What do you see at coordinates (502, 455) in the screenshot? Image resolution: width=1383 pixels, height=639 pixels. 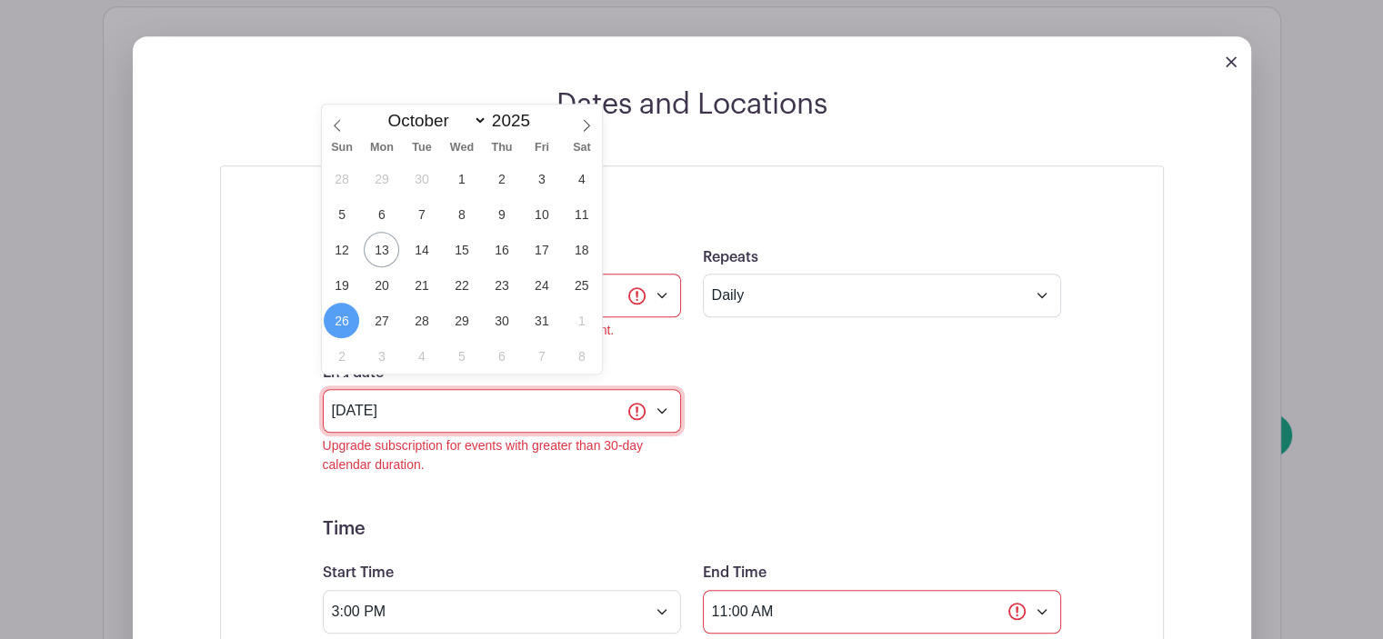 I see `div: Upgrade subscription for events with greater than 30-day calendar duration.` at bounding box center [502, 455].